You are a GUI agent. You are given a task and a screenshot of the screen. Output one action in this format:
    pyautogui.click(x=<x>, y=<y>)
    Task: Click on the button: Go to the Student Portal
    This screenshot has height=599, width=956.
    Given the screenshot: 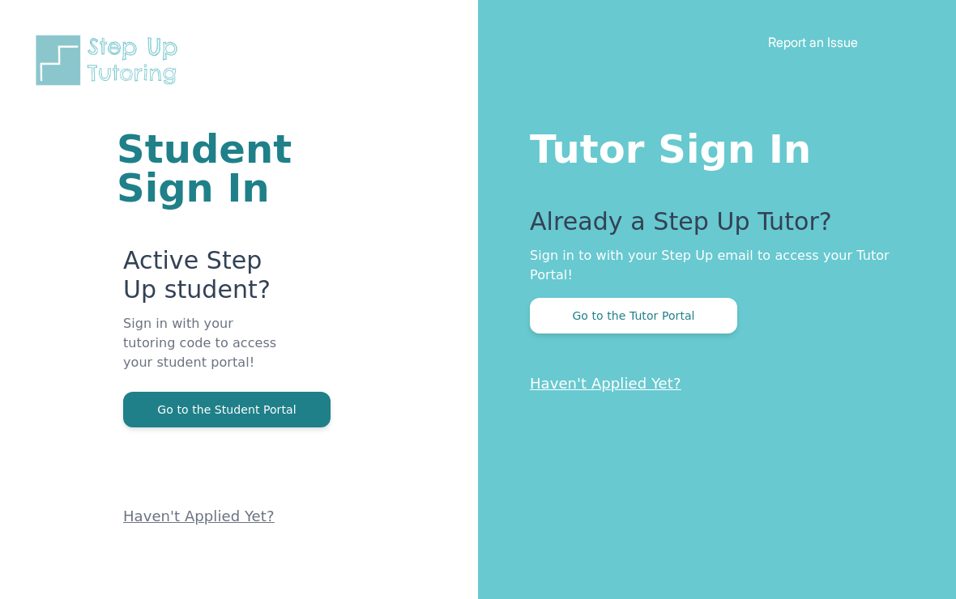 What is the action you would take?
    pyautogui.click(x=227, y=410)
    